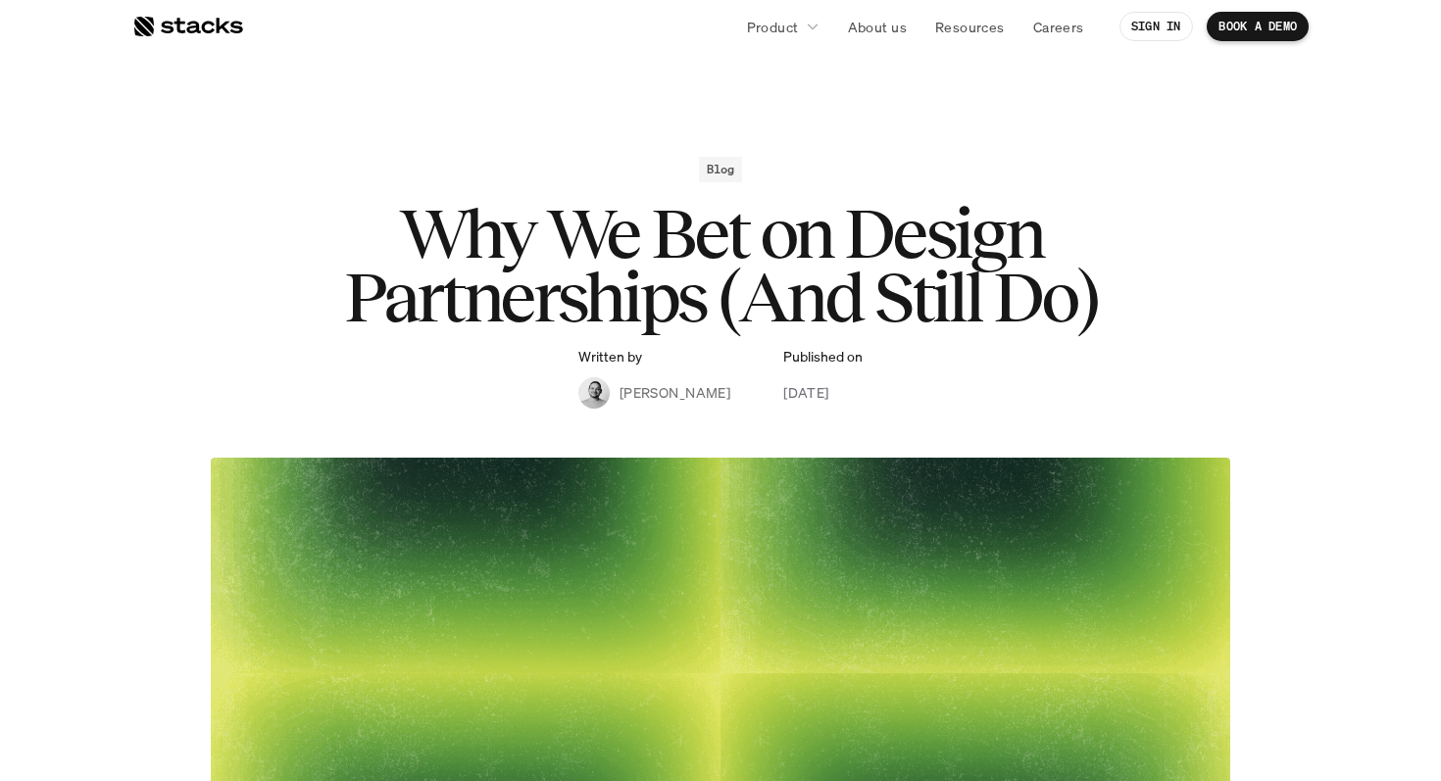  I want to click on p: Product, so click(772, 26).